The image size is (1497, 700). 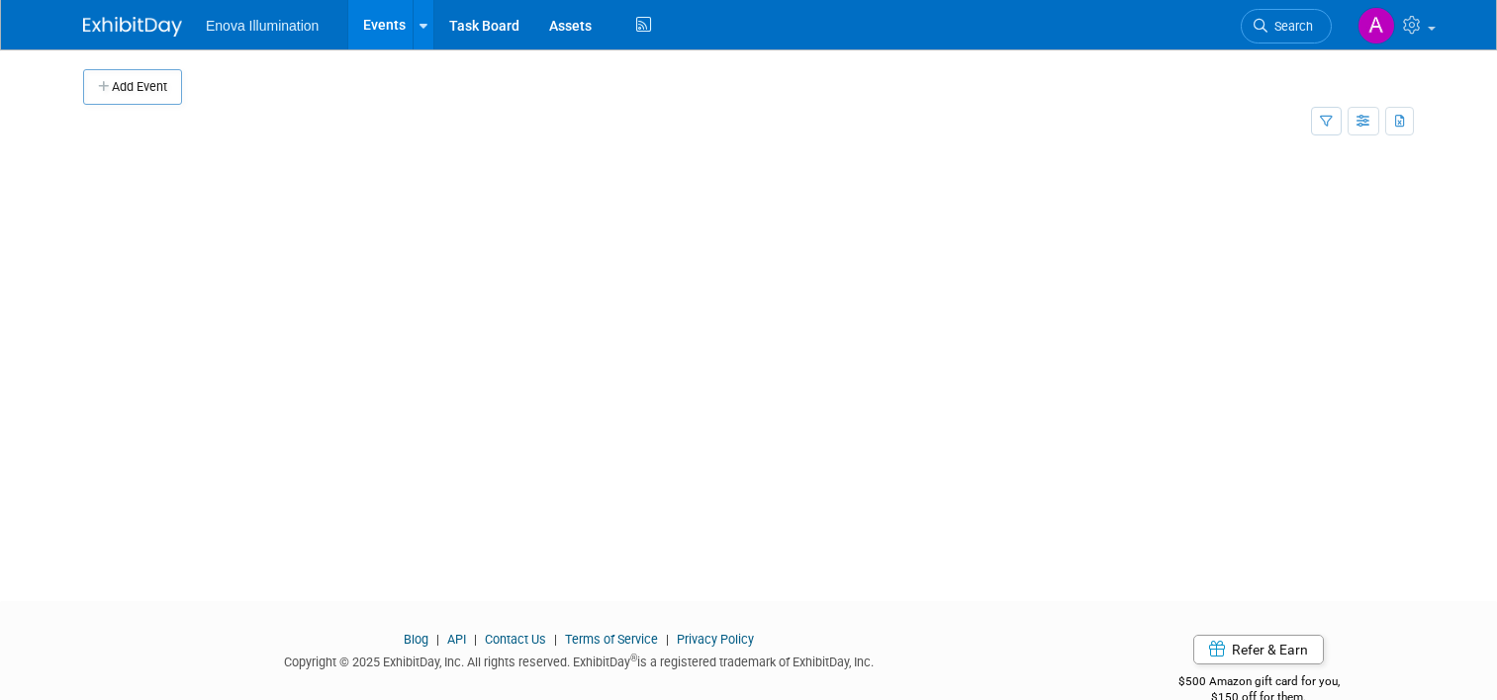 What do you see at coordinates (1290, 26) in the screenshot?
I see `span: Search` at bounding box center [1290, 26].